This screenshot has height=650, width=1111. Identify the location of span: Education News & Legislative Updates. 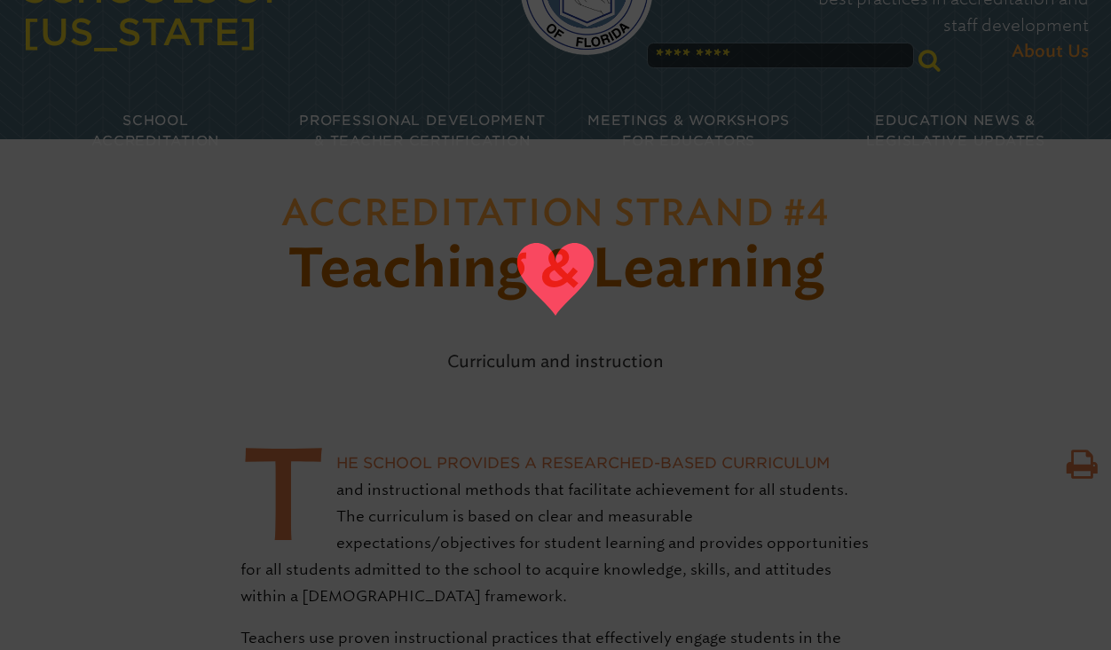
(955, 130).